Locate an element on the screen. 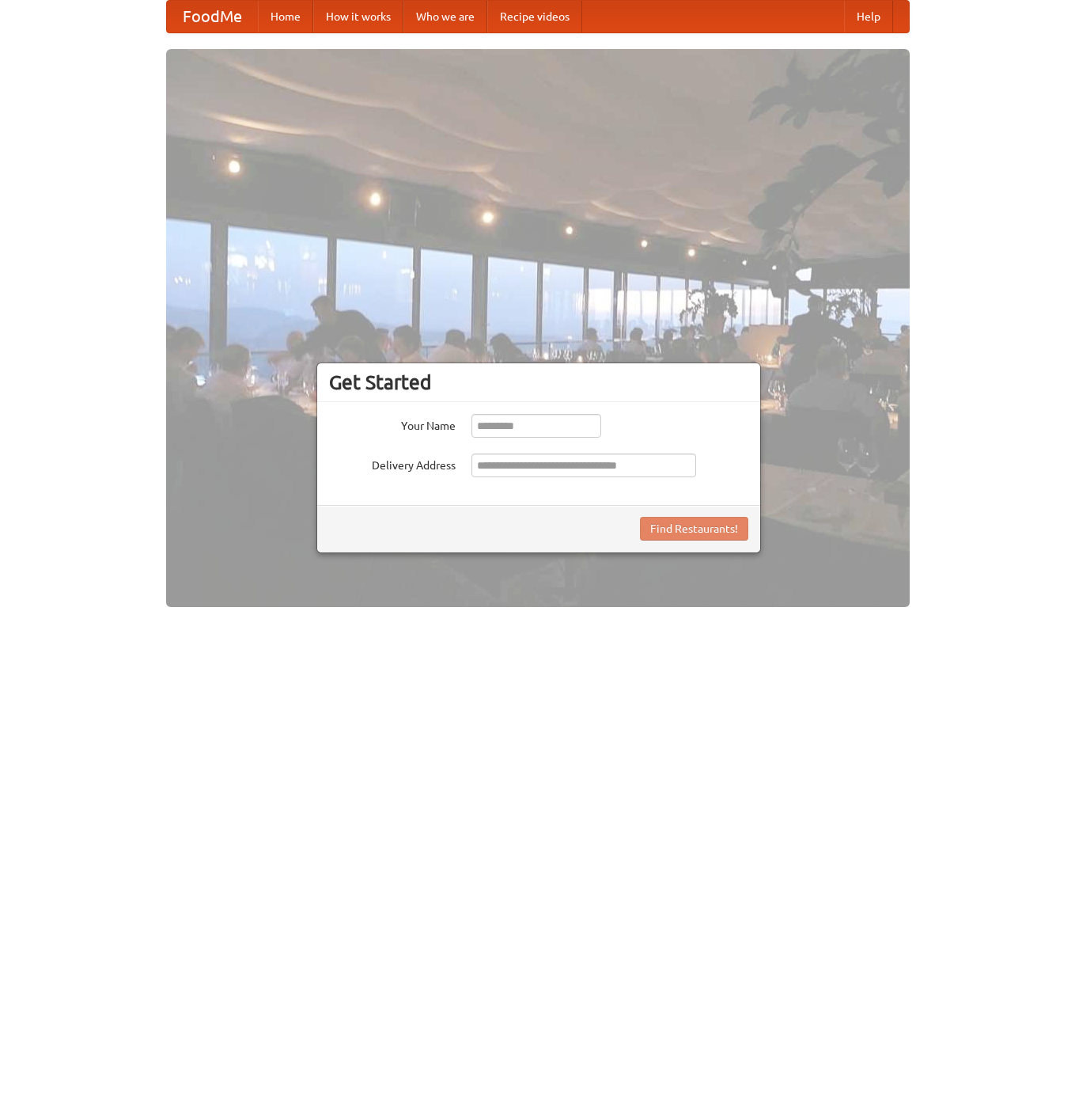 This screenshot has height=1120, width=1075. a: Recipe videos is located at coordinates (535, 16).